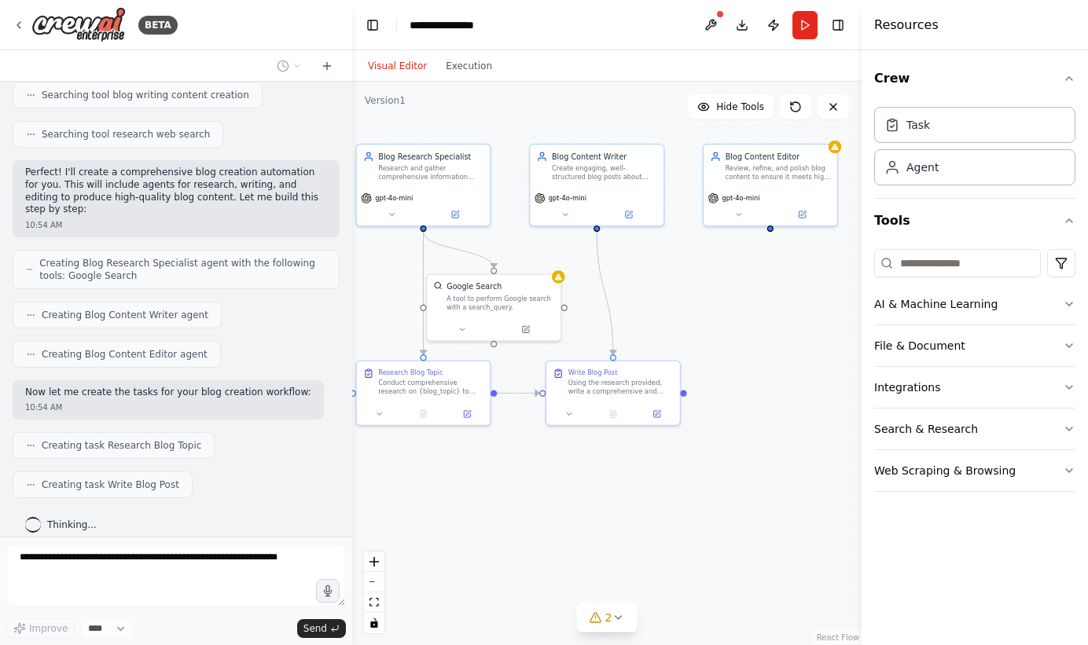 This screenshot has width=1088, height=645. What do you see at coordinates (975, 79) in the screenshot?
I see `button: Crew` at bounding box center [975, 79].